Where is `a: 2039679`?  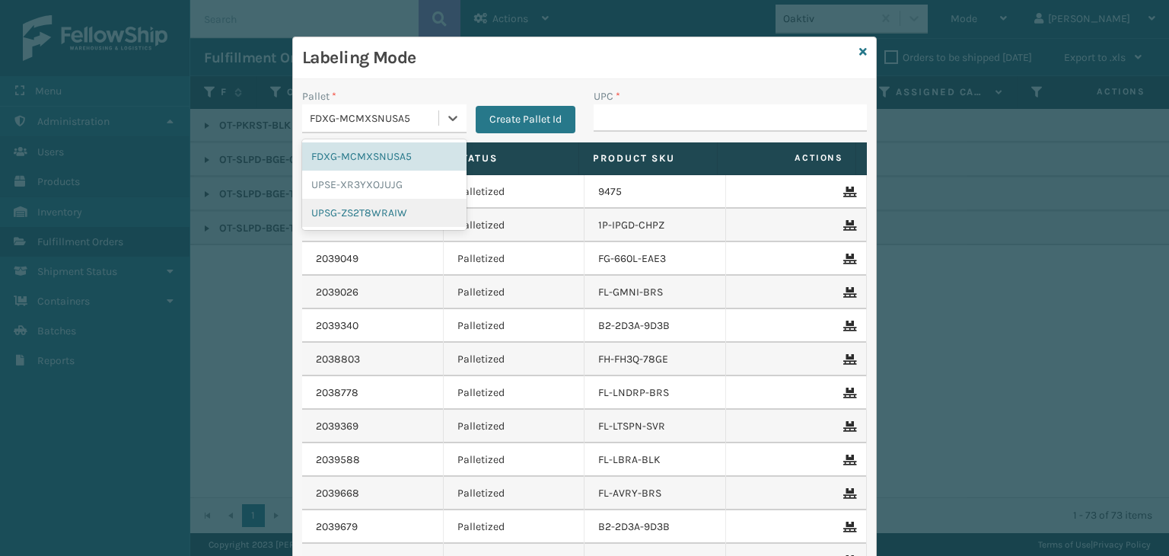
a: 2039679 is located at coordinates (336, 527).